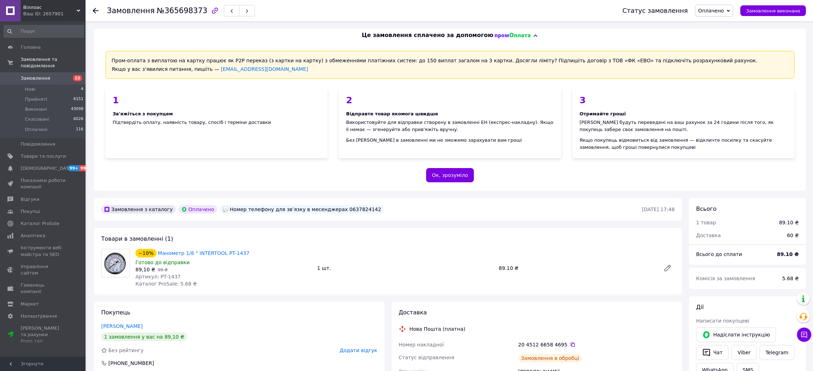 The height and width of the screenshot is (371, 813). I want to click on div: 1 замовлення у вас на 89,10 ₴, so click(144, 337).